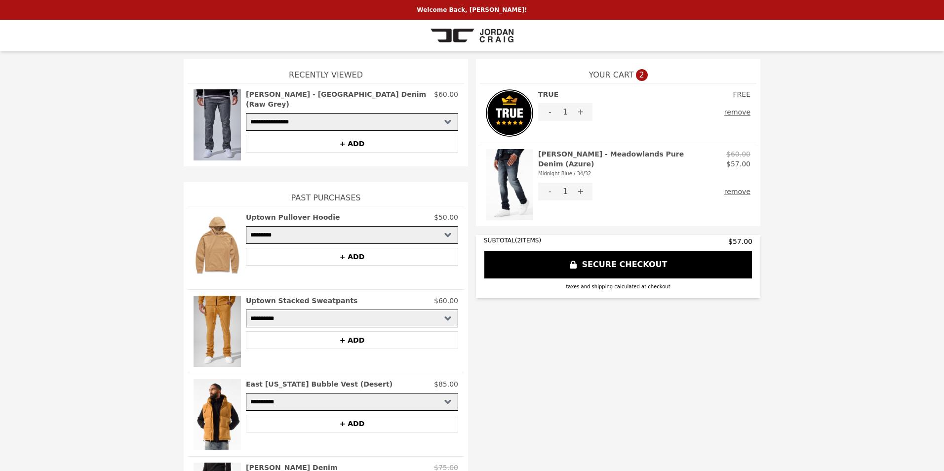 This screenshot has width=944, height=471. I want to click on p: $50.00, so click(446, 217).